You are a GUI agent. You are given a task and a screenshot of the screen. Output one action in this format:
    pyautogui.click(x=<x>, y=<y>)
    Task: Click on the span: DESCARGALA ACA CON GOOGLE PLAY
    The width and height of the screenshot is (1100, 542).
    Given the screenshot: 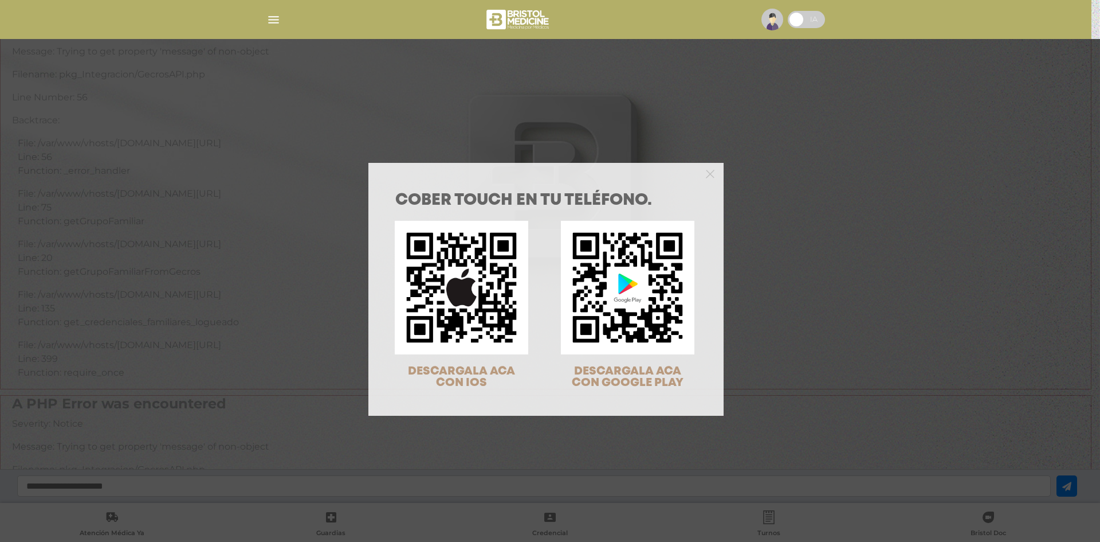 What is the action you would take?
    pyautogui.click(x=627, y=376)
    